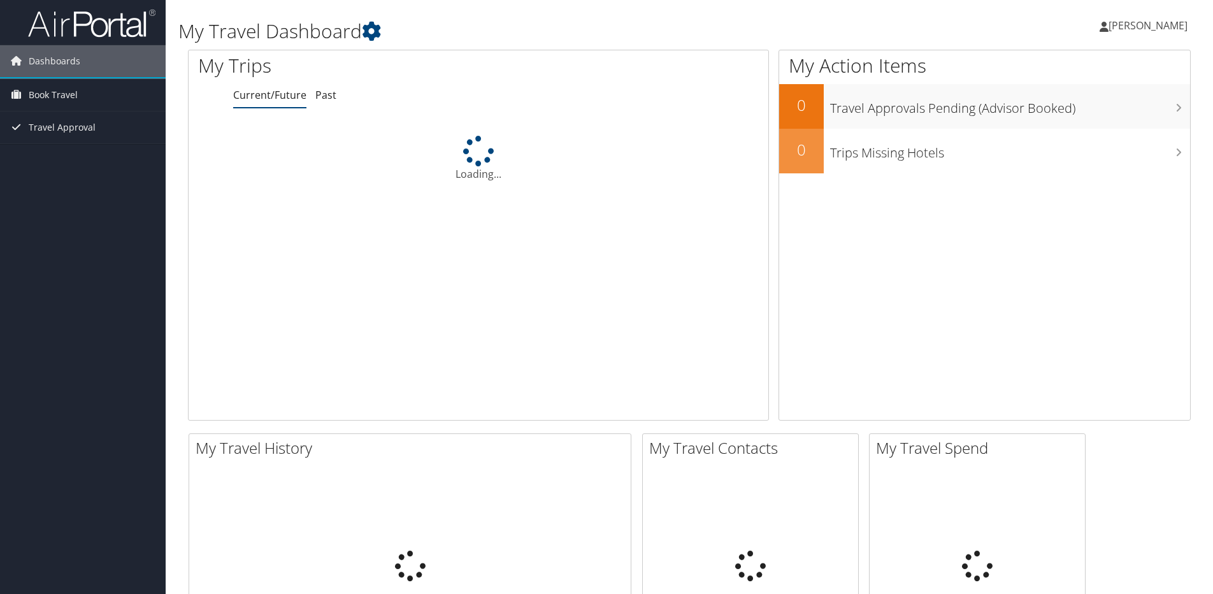 This screenshot has width=1213, height=594. What do you see at coordinates (1009, 105) in the screenshot?
I see `h3: Travel Approvals Pending (Advisor Booked)` at bounding box center [1009, 105].